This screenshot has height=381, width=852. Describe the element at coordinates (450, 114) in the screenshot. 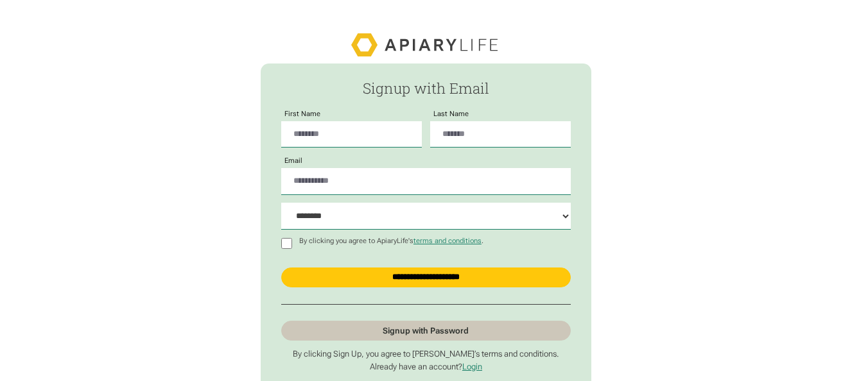

I see `label: Last Name` at that location.